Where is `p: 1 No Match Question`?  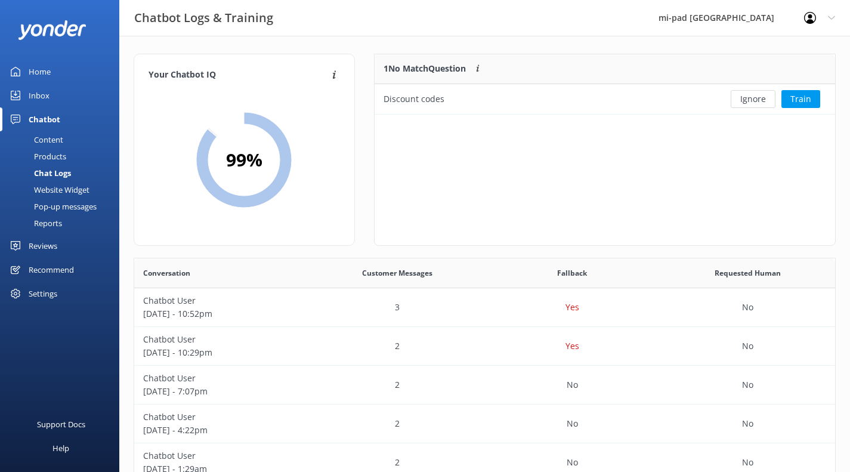
p: 1 No Match Question is located at coordinates (425, 69).